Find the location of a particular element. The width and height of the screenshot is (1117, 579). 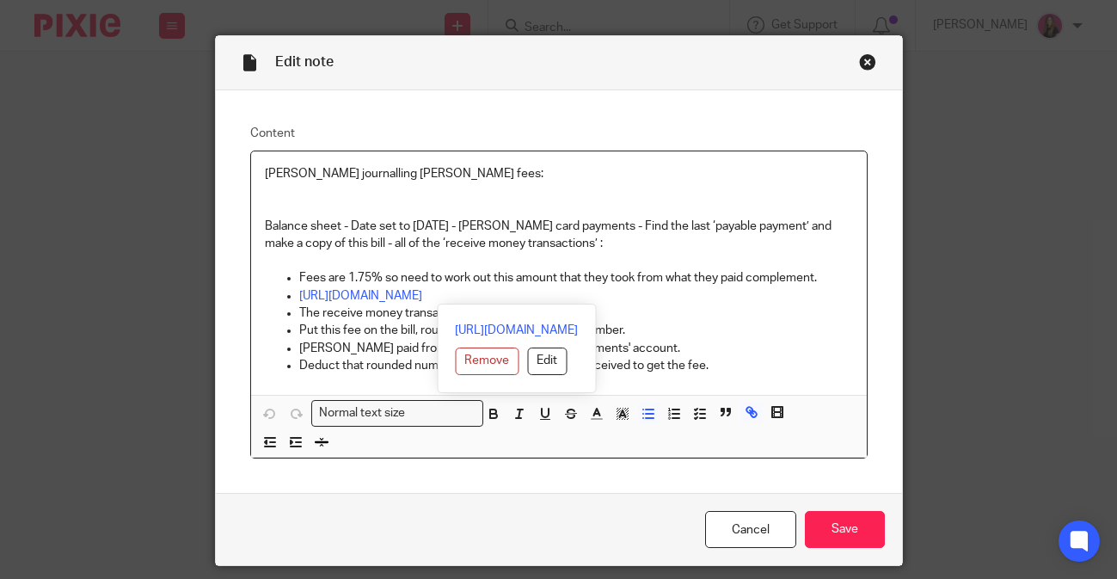

input: Save is located at coordinates (844, 529).